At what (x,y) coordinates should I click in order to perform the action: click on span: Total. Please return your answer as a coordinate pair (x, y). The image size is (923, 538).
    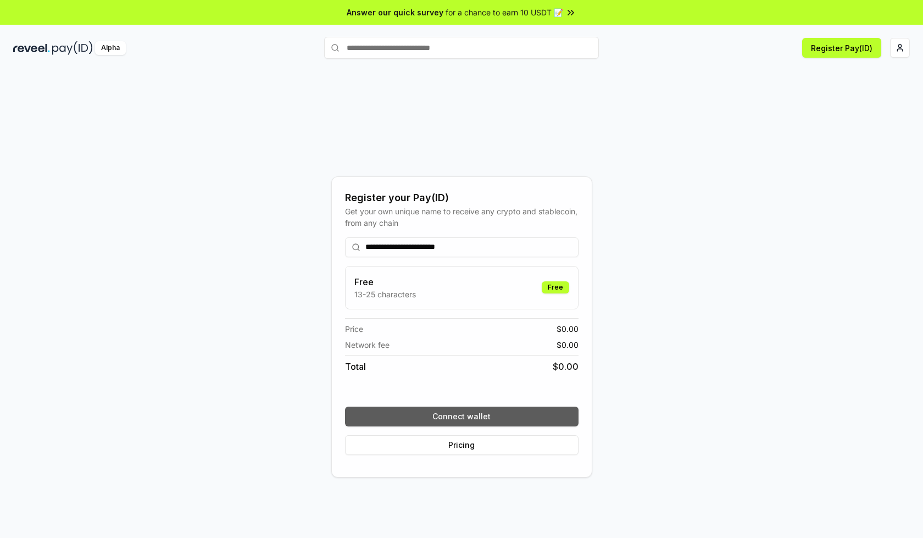
    Looking at the image, I should click on (355, 366).